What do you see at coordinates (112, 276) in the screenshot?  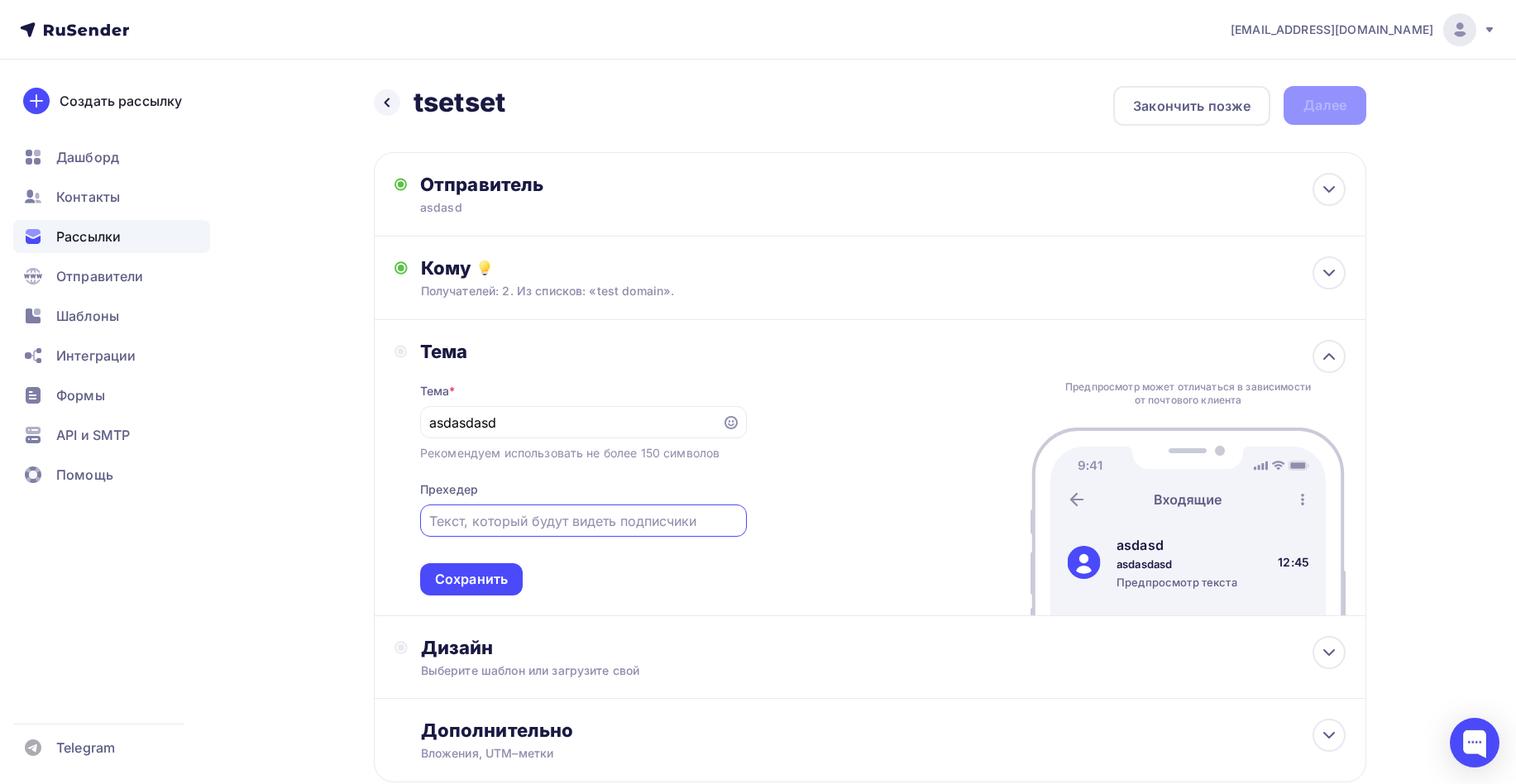 I see `a: Отправители` at bounding box center [112, 276].